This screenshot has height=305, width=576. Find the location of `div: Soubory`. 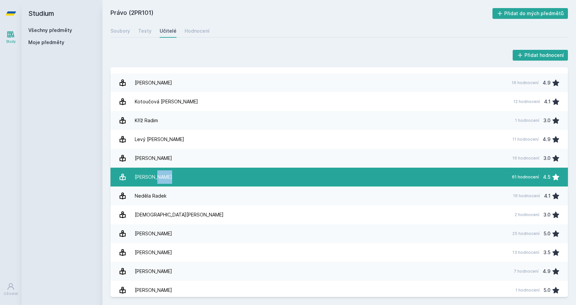

div: Soubory is located at coordinates (120, 31).